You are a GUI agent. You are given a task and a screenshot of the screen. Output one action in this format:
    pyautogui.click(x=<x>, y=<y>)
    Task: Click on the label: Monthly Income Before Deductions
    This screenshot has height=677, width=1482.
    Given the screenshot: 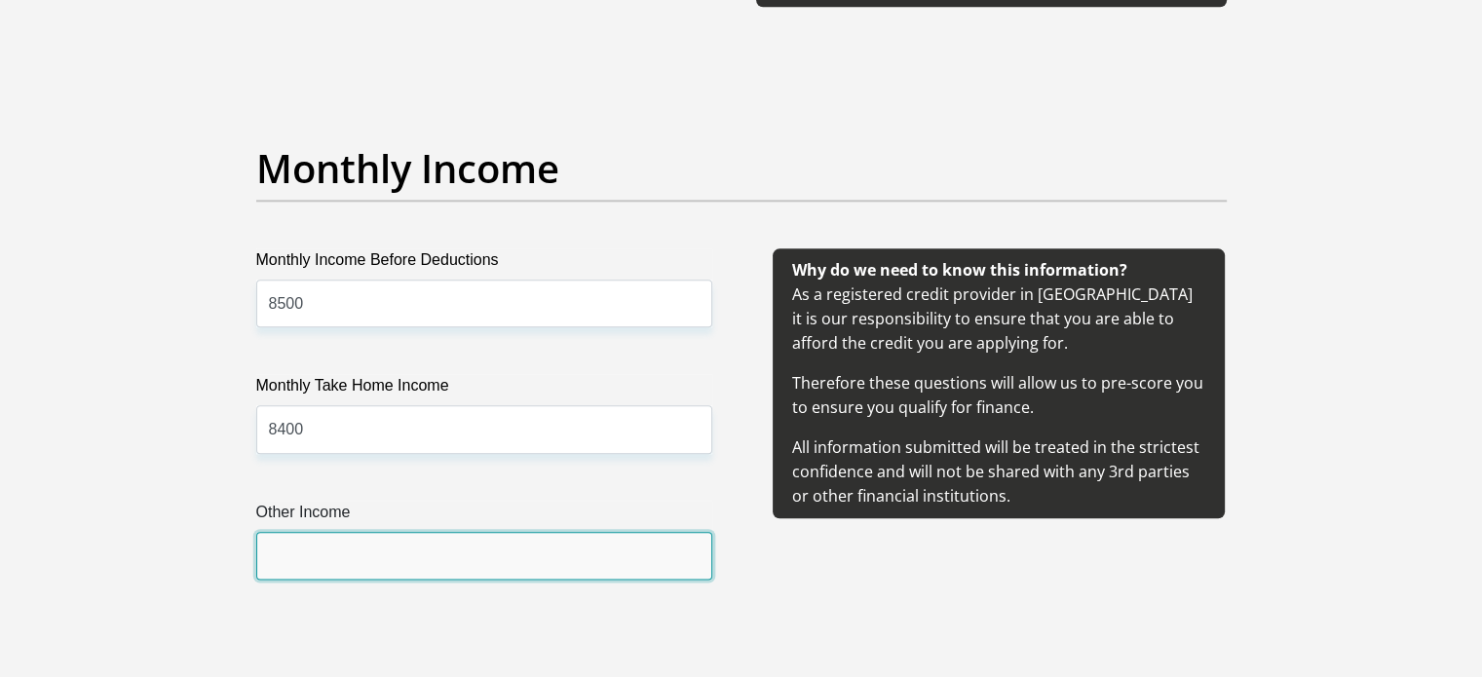 What is the action you would take?
    pyautogui.click(x=484, y=264)
    